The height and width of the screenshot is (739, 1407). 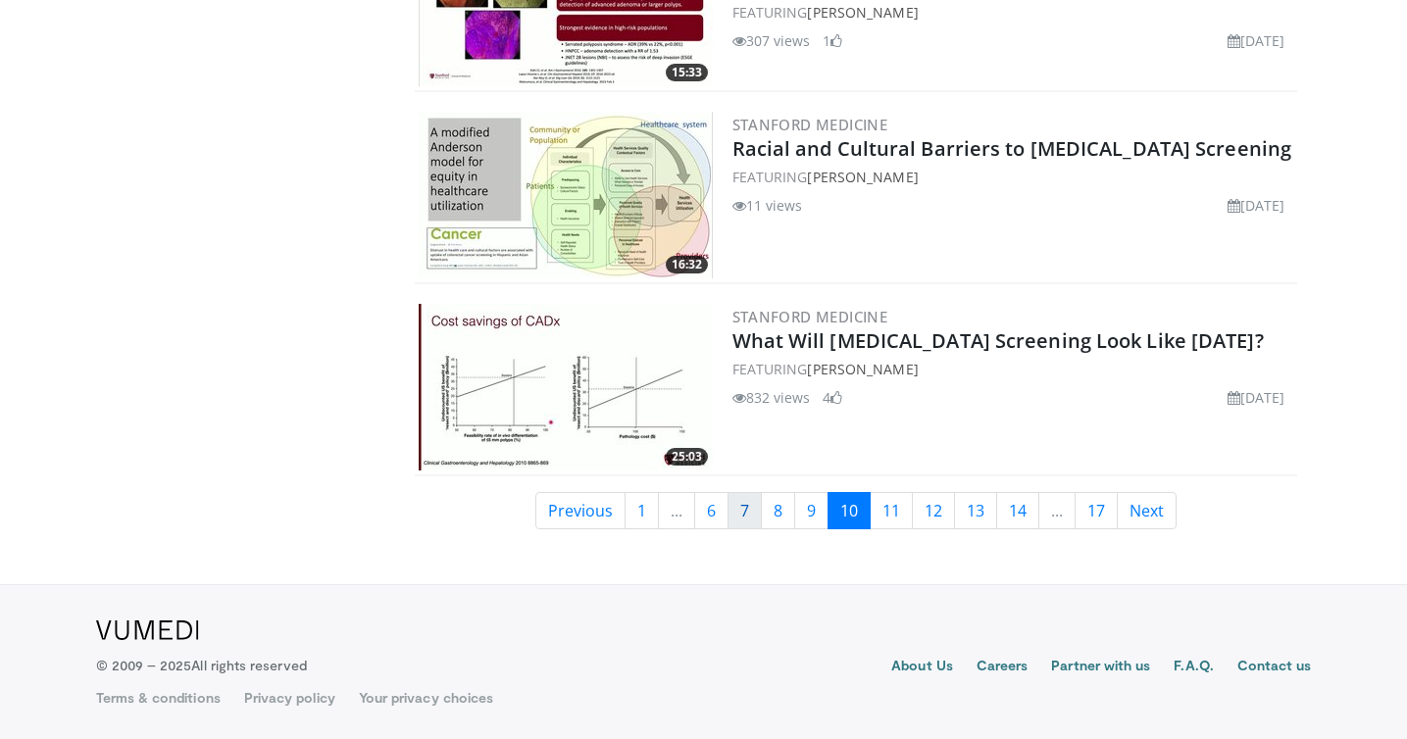 I want to click on a: F.A.Q., so click(x=1194, y=668).